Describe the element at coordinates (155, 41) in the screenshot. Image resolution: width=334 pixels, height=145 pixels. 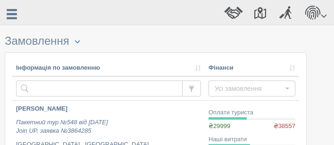
I see `h3: Замовлення` at that location.